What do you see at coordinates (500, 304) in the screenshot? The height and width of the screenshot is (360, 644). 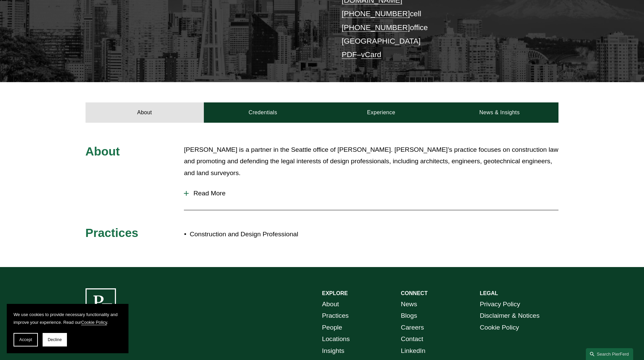 I see `a: Privacy Policy` at bounding box center [500, 304].